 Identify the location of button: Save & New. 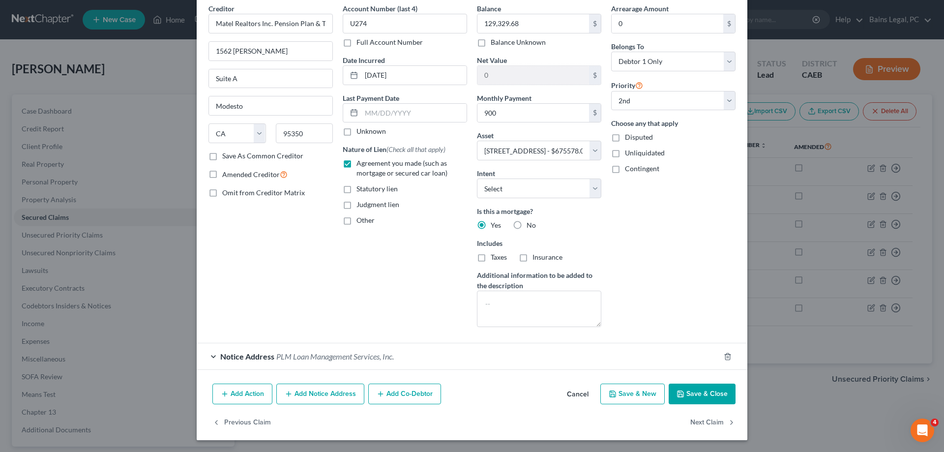
(632, 394).